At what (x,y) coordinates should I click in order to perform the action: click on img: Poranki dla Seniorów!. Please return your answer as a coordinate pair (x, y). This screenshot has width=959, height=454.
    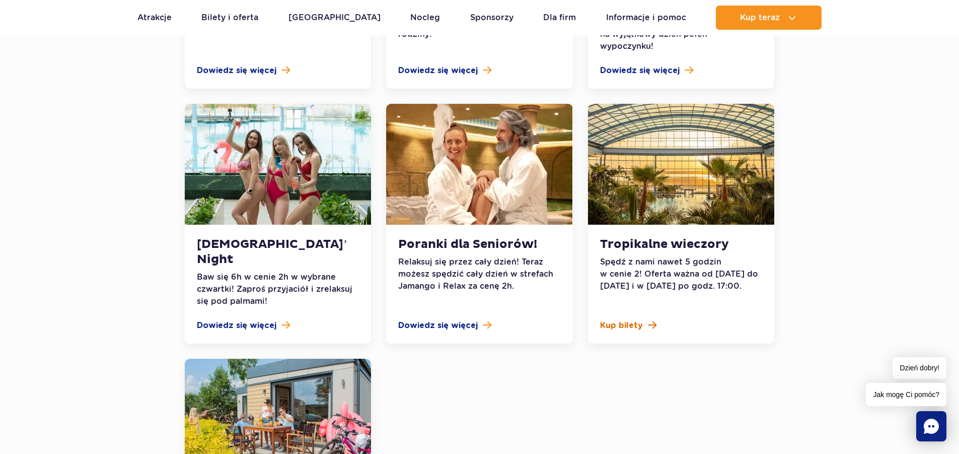
    Looking at the image, I should click on (479, 164).